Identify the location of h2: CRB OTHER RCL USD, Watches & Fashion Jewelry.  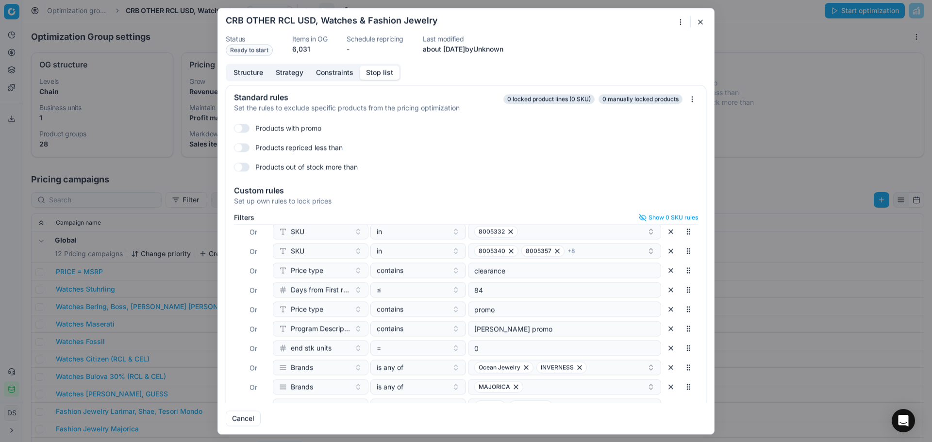
(332, 20).